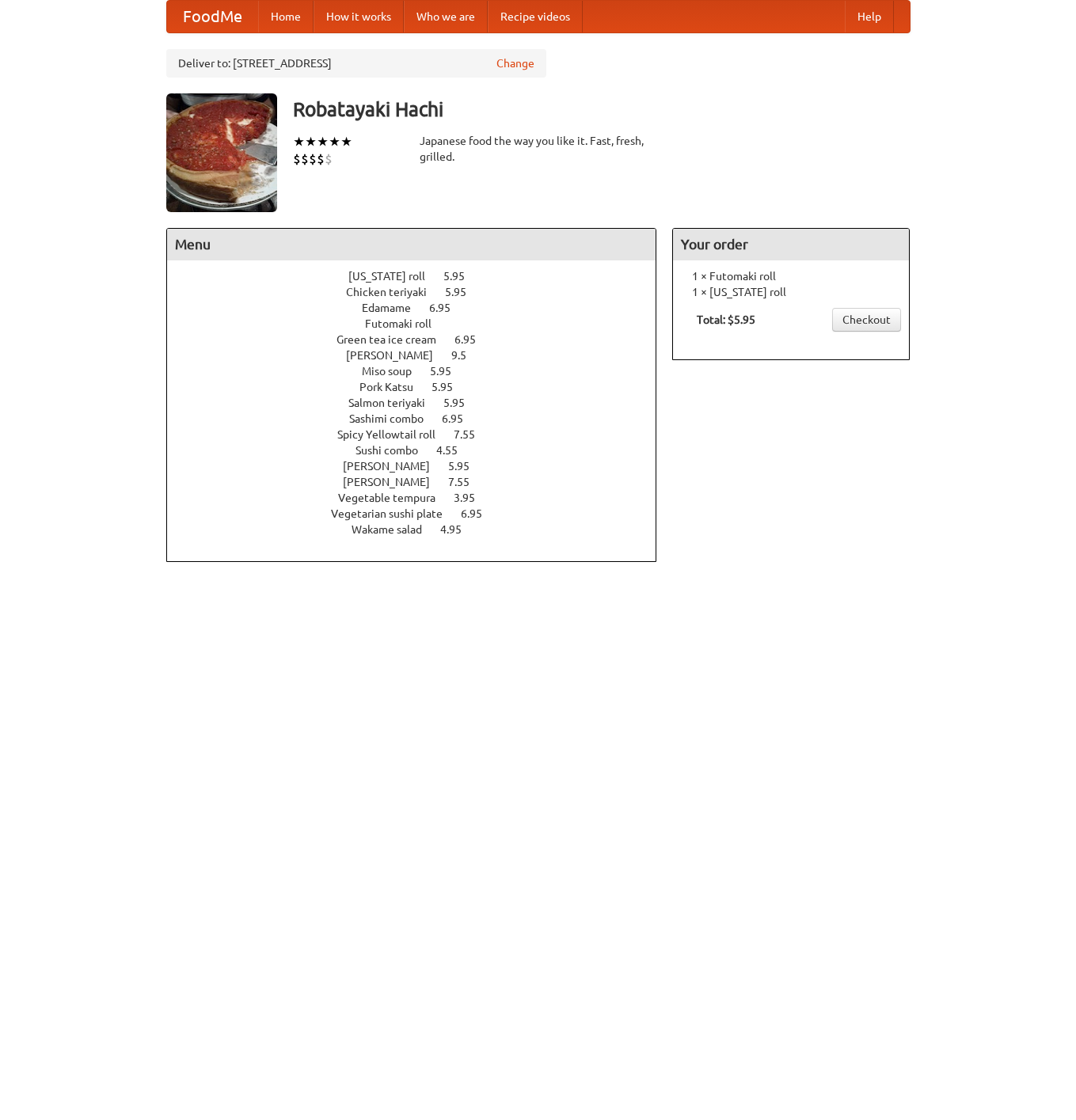 The width and height of the screenshot is (1076, 1120). What do you see at coordinates (421, 530) in the screenshot?
I see `a: Wakame salad 4.95` at bounding box center [421, 530].